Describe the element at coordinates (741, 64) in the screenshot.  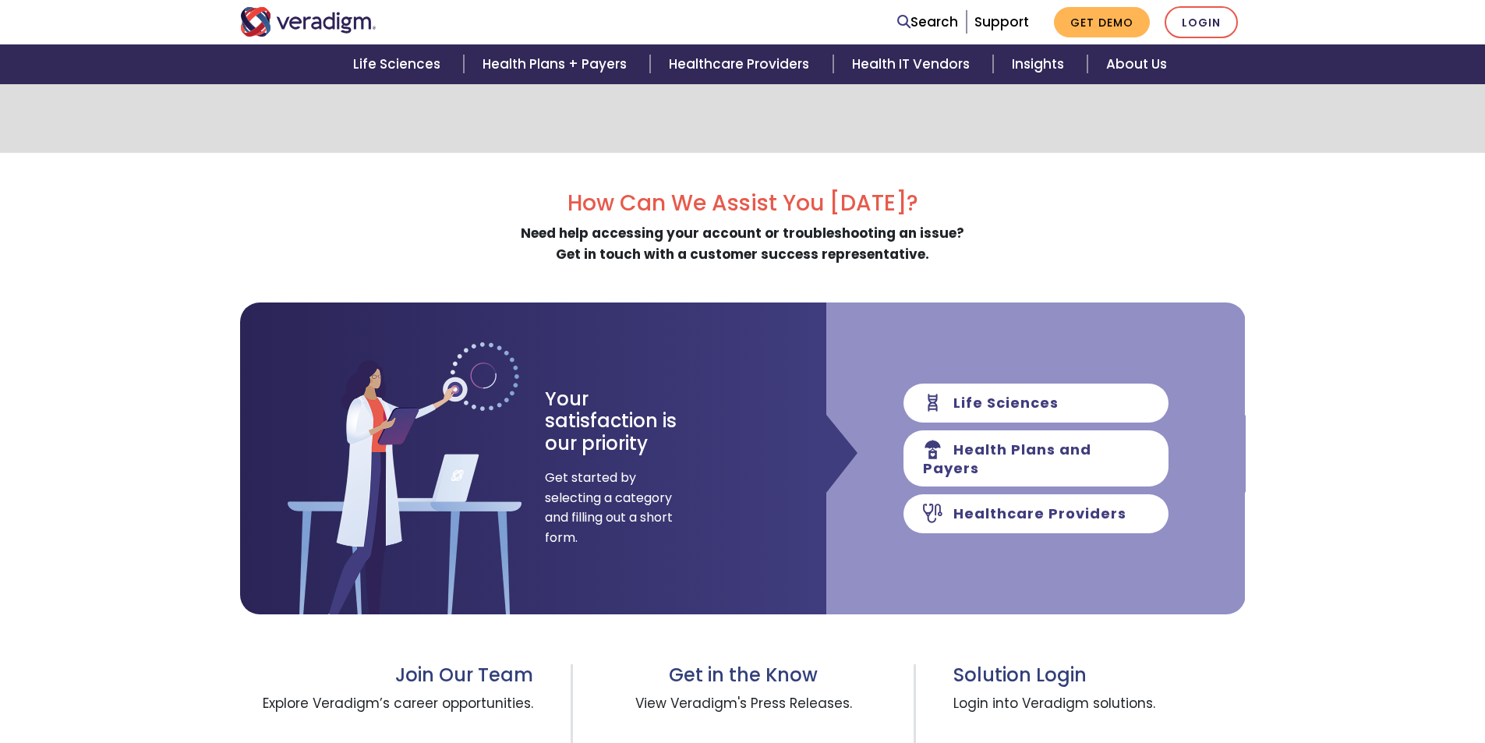
I see `a: Healthcare Providers` at that location.